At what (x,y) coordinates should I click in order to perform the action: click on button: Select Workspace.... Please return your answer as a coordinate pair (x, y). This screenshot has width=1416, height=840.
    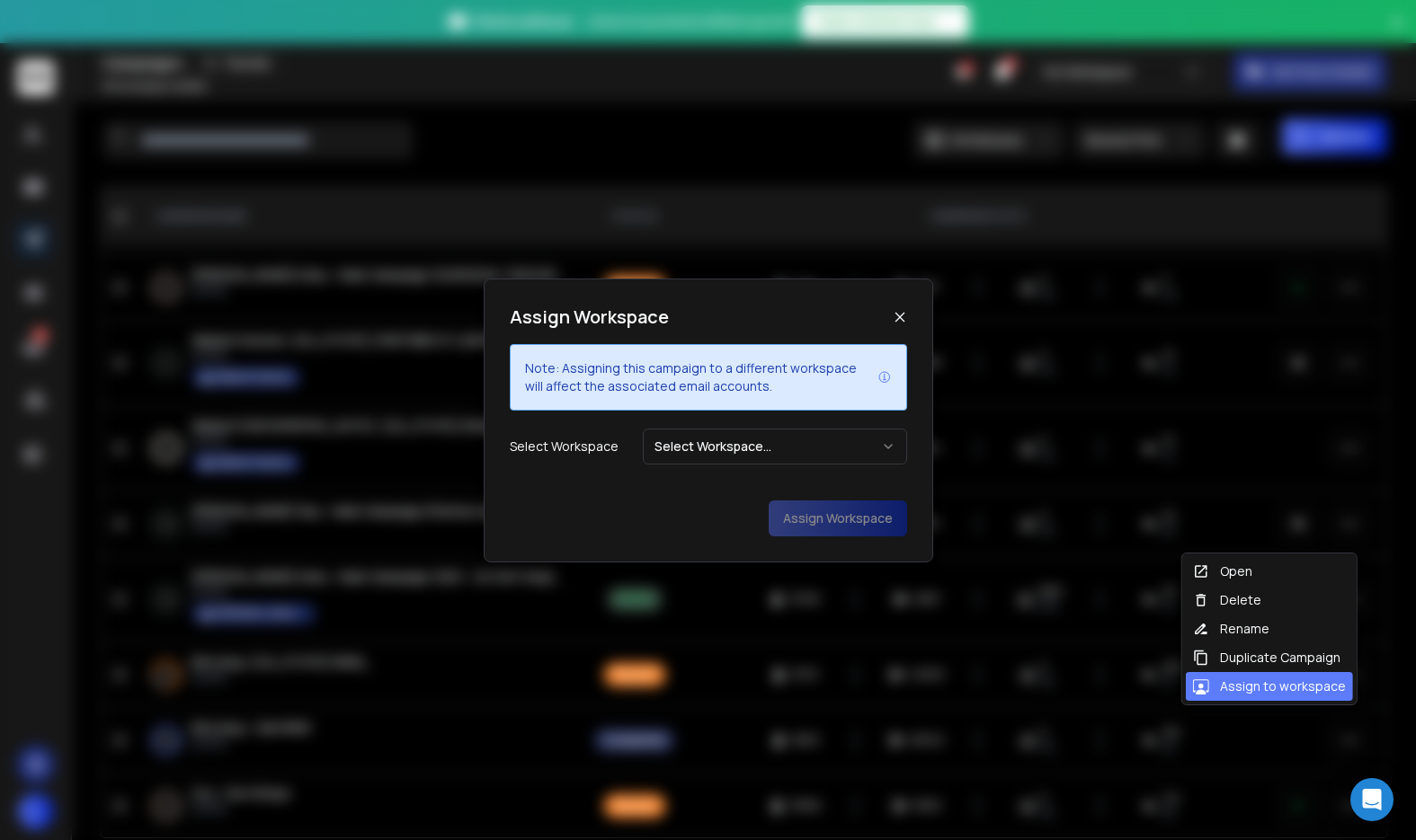
    Looking at the image, I should click on (774, 447).